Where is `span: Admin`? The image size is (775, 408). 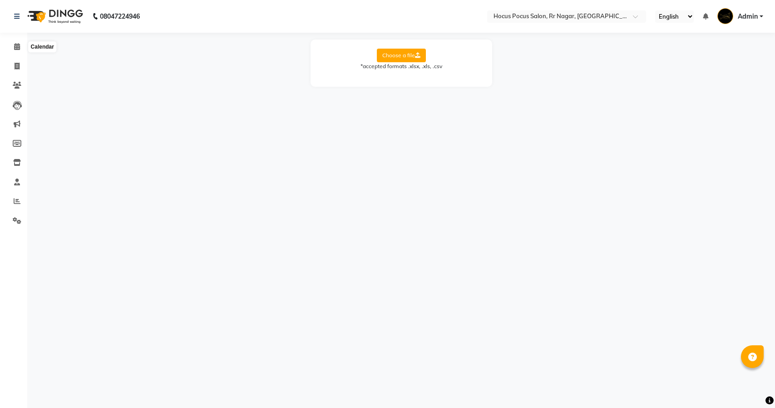
span: Admin is located at coordinates (747, 16).